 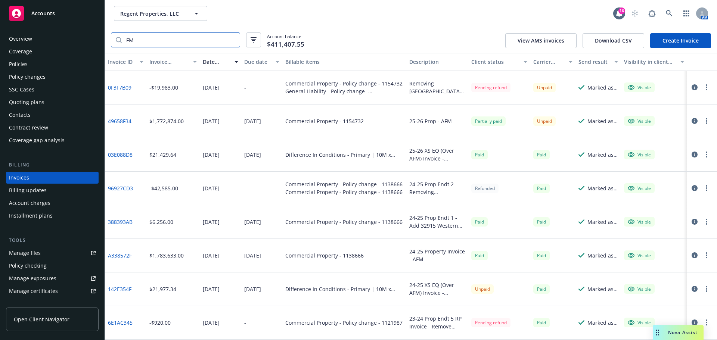 I want to click on div: Commercial Property - 1138666, so click(x=325, y=255).